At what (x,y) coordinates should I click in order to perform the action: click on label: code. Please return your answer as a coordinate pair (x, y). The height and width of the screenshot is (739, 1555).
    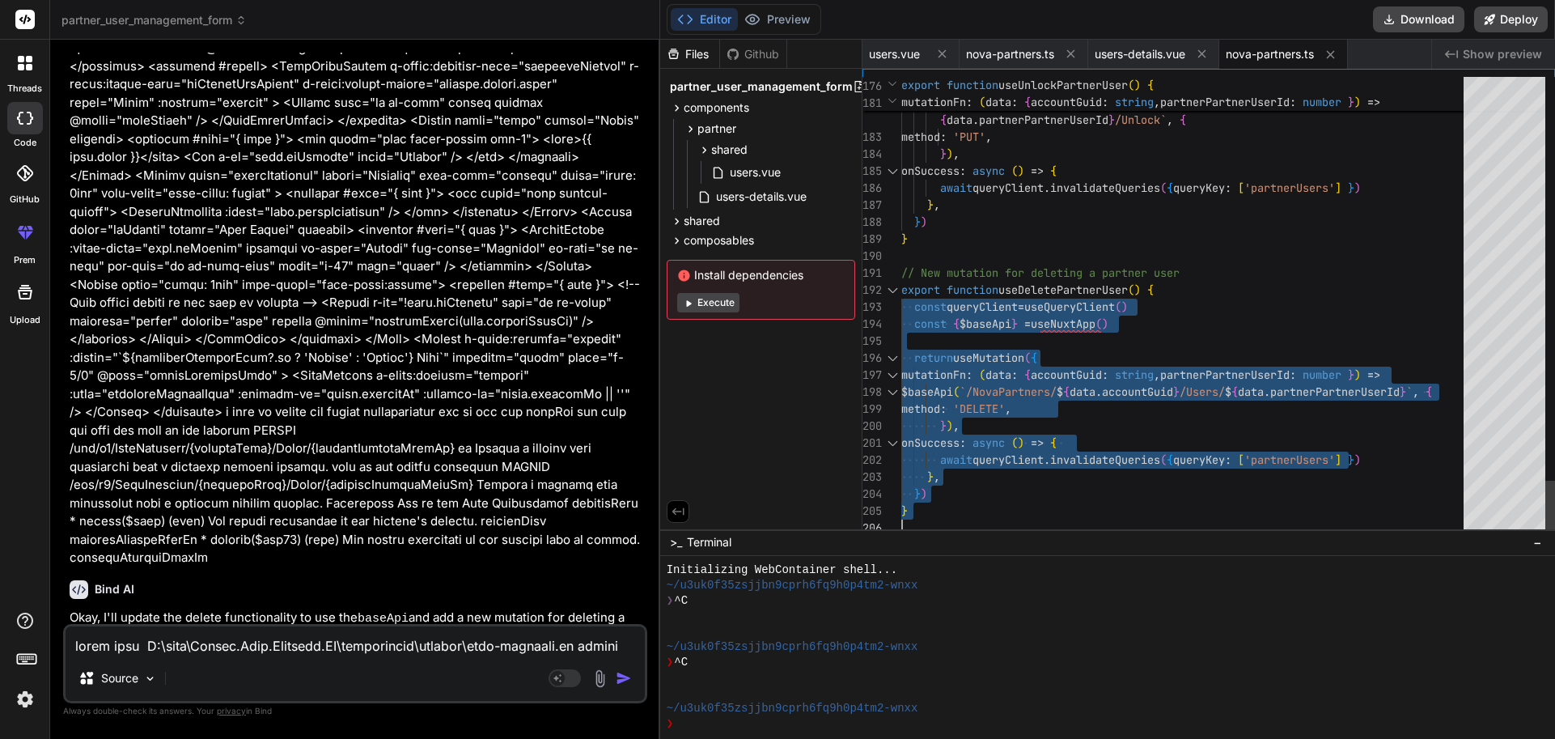
    Looking at the image, I should click on (25, 142).